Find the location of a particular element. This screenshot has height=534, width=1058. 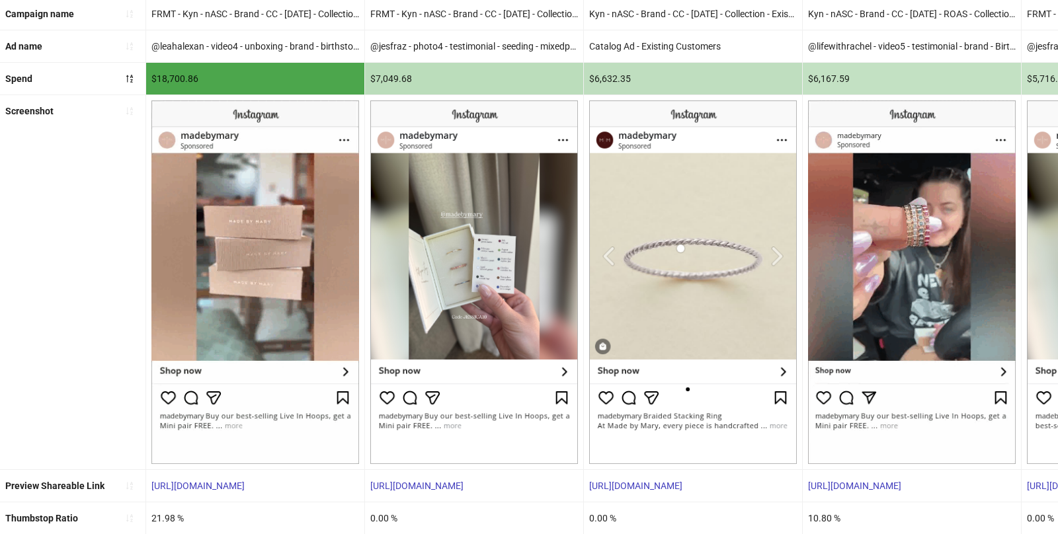

div: Catalog Ad - Existing Customers is located at coordinates (693, 46).